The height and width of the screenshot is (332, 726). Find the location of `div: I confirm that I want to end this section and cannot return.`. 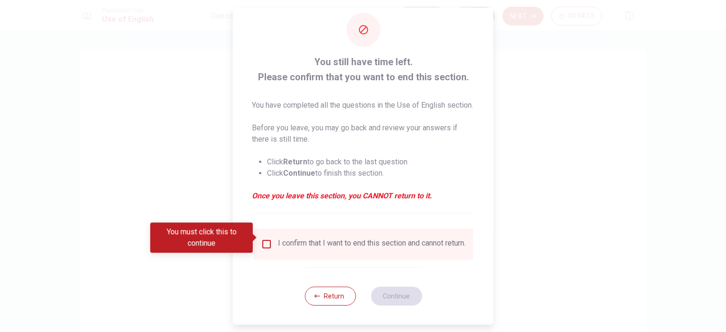

div: I confirm that I want to end this section and cannot return. is located at coordinates (372, 244).